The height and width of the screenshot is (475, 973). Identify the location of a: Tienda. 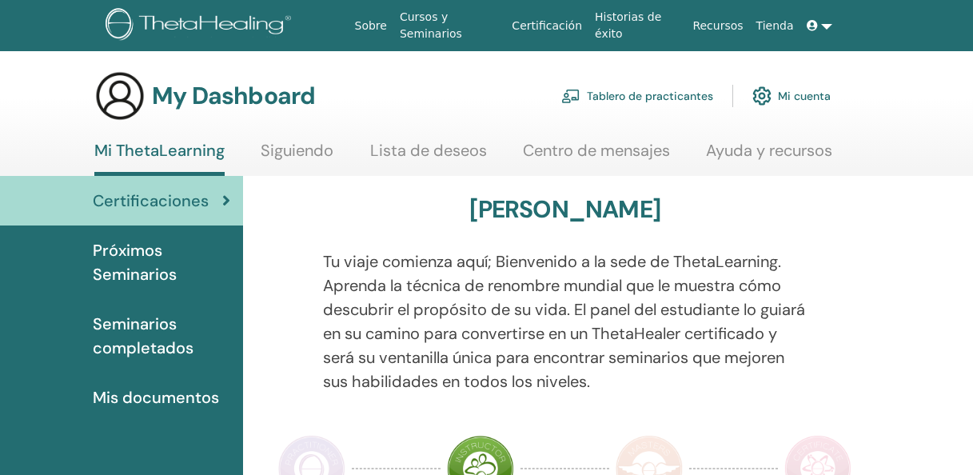
(775, 26).